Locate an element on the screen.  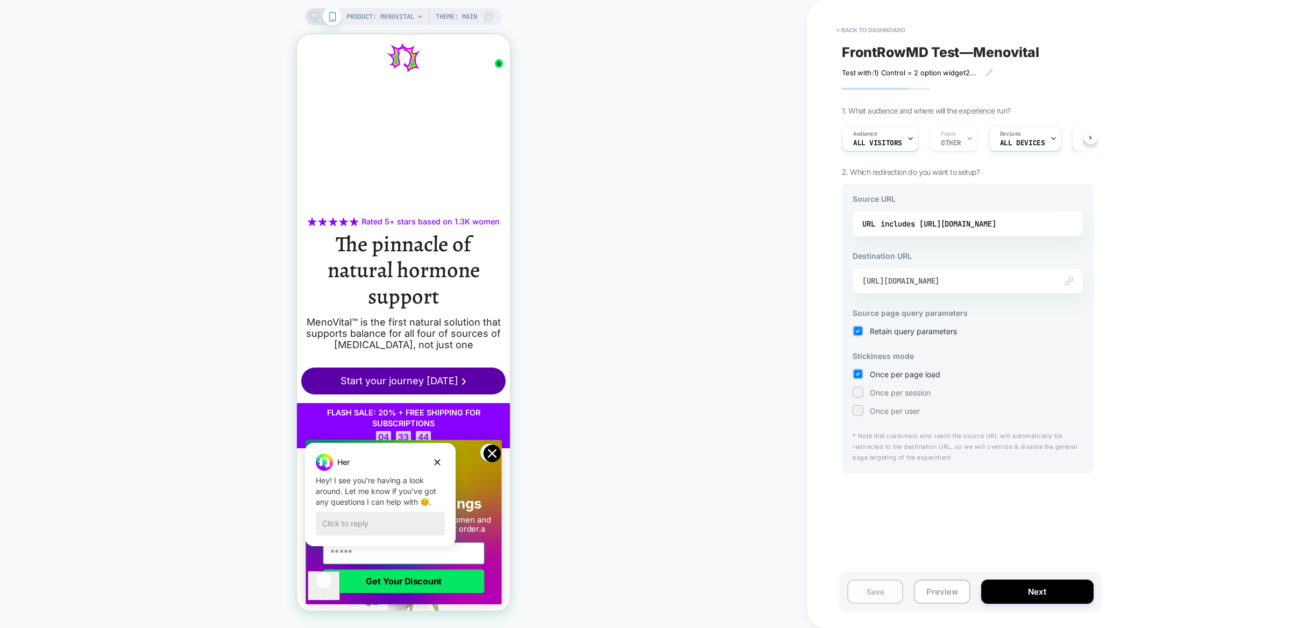
h3: Stickiness mode is located at coordinates (967, 355).